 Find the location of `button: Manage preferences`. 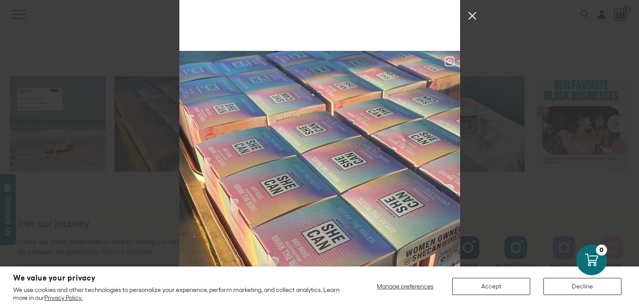

button: Manage preferences is located at coordinates (405, 286).